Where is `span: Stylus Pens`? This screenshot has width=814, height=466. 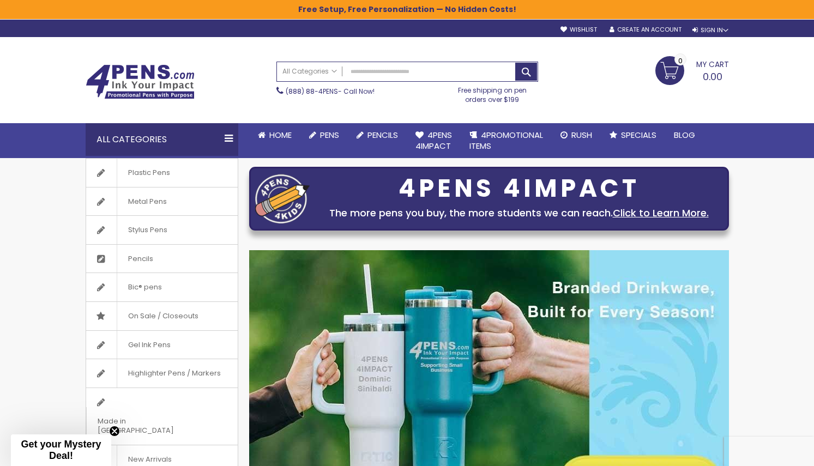
span: Stylus Pens is located at coordinates (147, 230).